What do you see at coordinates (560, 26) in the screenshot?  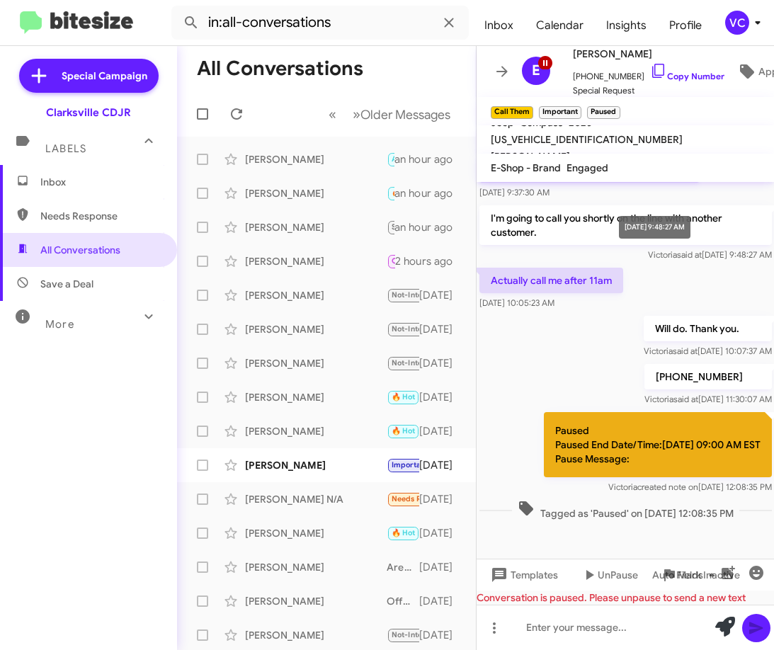 I see `a: Calendar` at bounding box center [560, 26].